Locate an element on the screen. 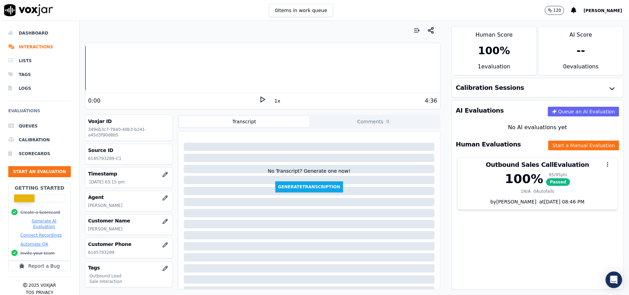  div: Human Score is located at coordinates (494, 33).